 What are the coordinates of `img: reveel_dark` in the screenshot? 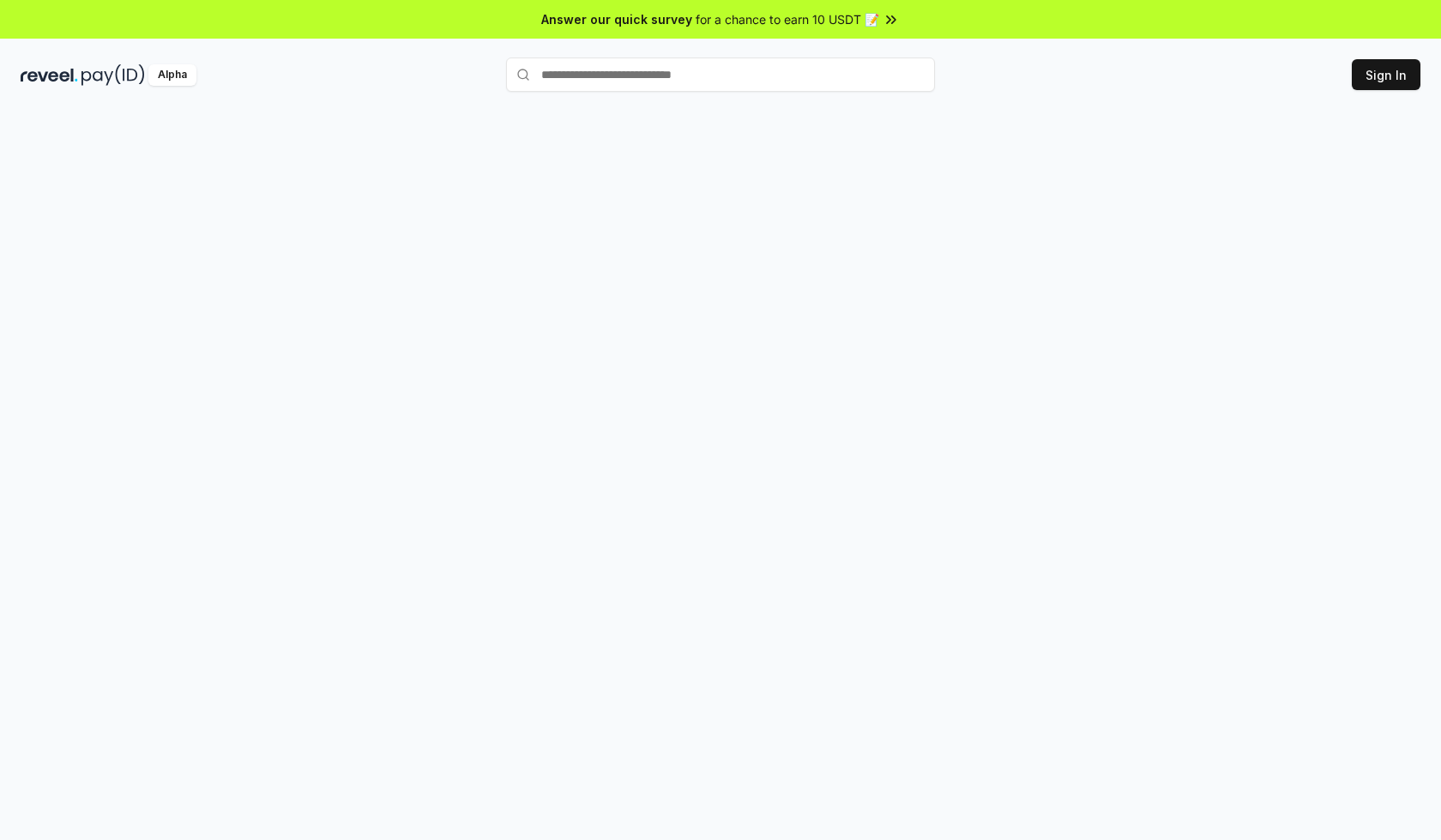 It's located at (49, 75).